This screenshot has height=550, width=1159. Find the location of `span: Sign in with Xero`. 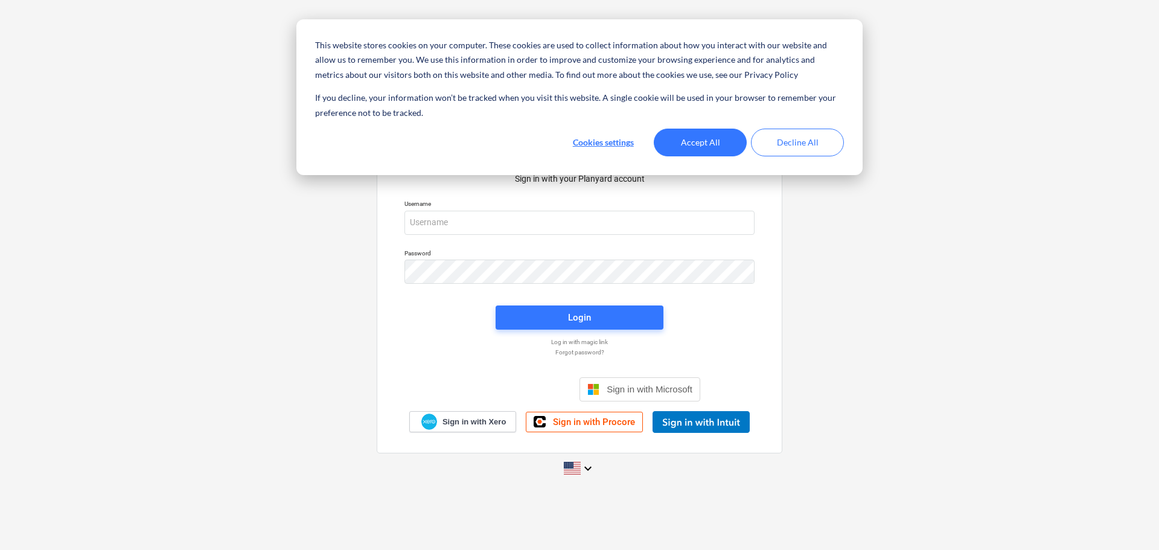

span: Sign in with Xero is located at coordinates (474, 422).